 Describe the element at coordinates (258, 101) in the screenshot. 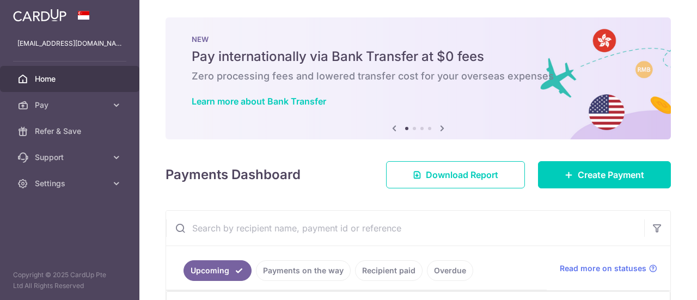

I see `a: Learn more about Bank Transfer` at that location.